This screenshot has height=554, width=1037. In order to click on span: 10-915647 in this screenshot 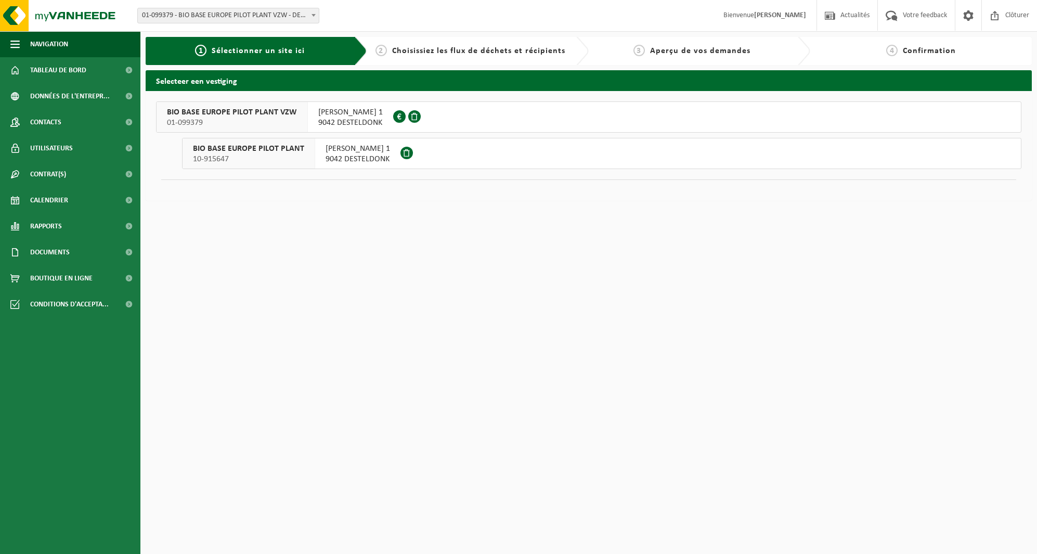, I will do `click(249, 159)`.